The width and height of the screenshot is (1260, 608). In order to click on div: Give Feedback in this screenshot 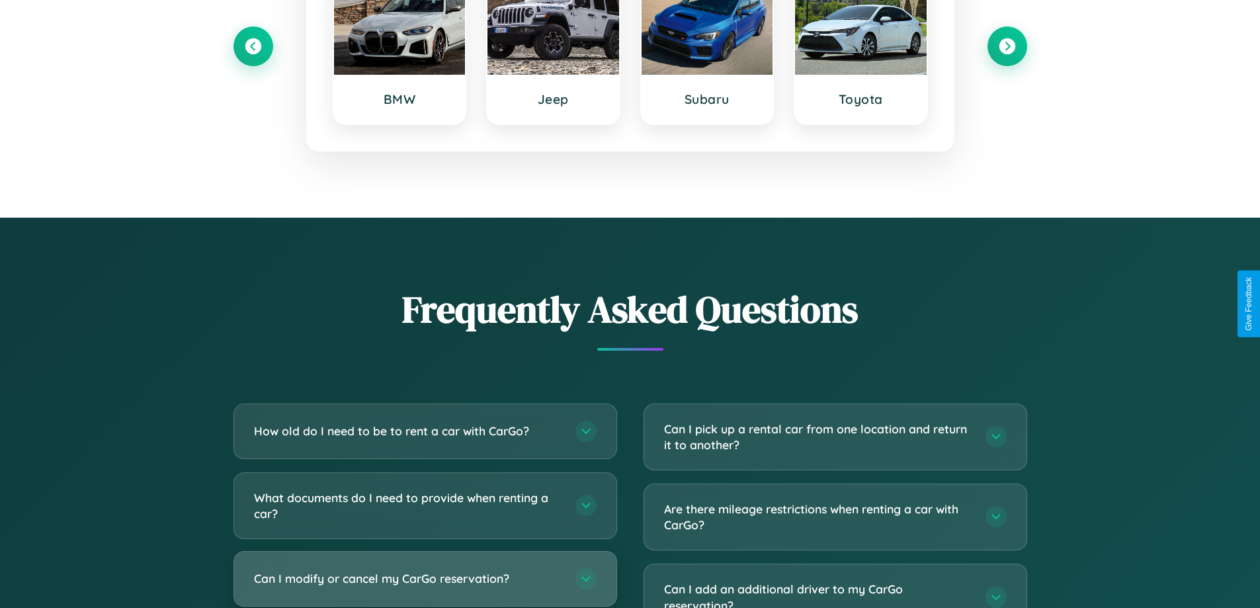, I will do `click(1249, 304)`.